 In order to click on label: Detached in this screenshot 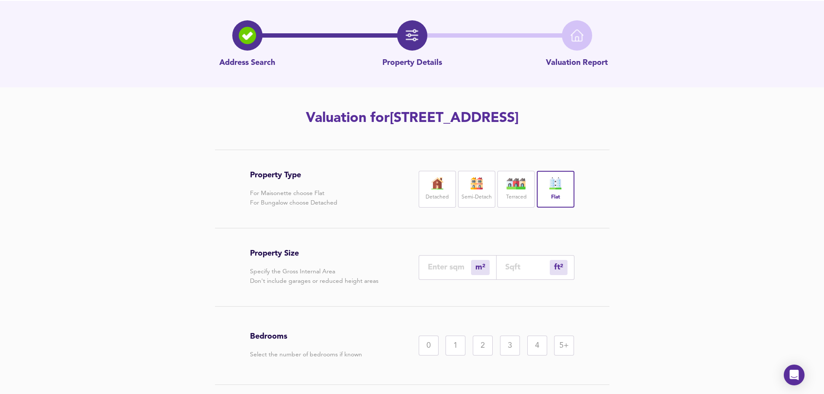, I will do `click(437, 197)`.